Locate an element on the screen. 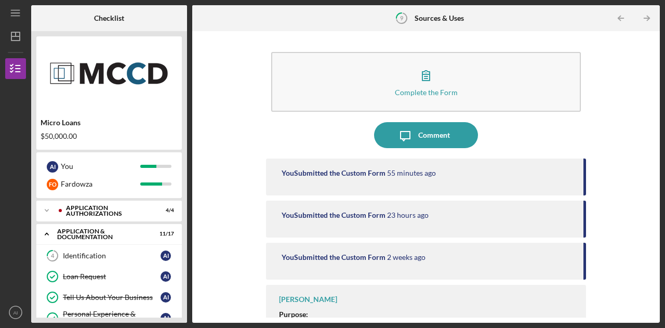  div: Micro Loans is located at coordinates (109, 123).